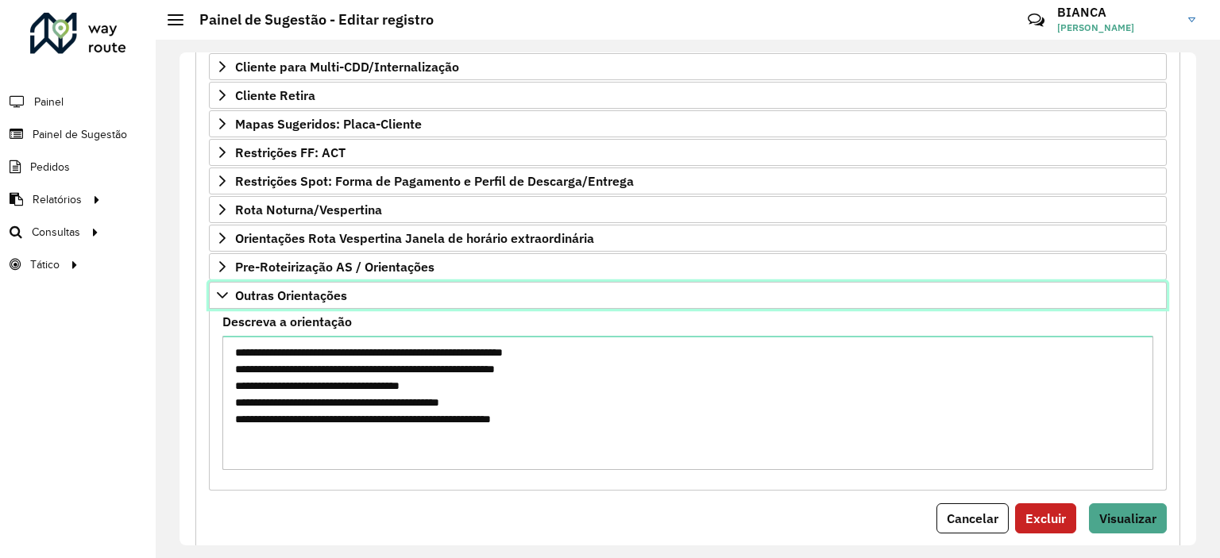 The width and height of the screenshot is (1220, 558). What do you see at coordinates (1128, 519) in the screenshot?
I see `span: Visualizar` at bounding box center [1128, 519].